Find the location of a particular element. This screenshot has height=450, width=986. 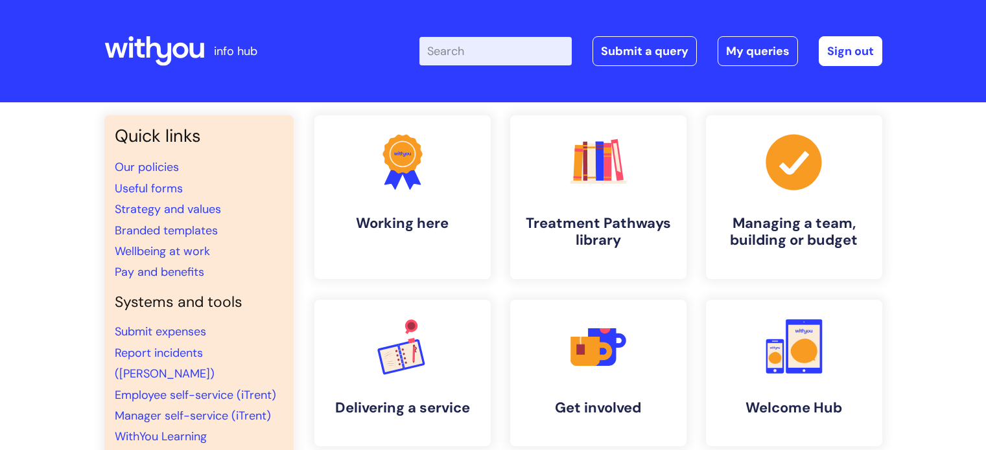

a: Sign out is located at coordinates (850, 51).